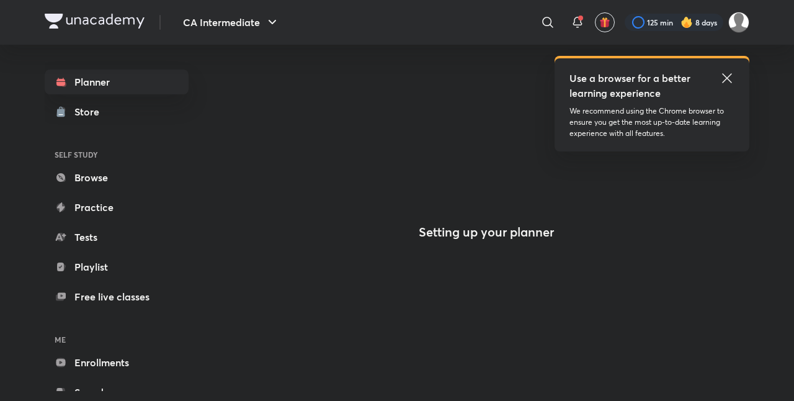 Image resolution: width=794 pixels, height=401 pixels. I want to click on a: Free live classes, so click(117, 296).